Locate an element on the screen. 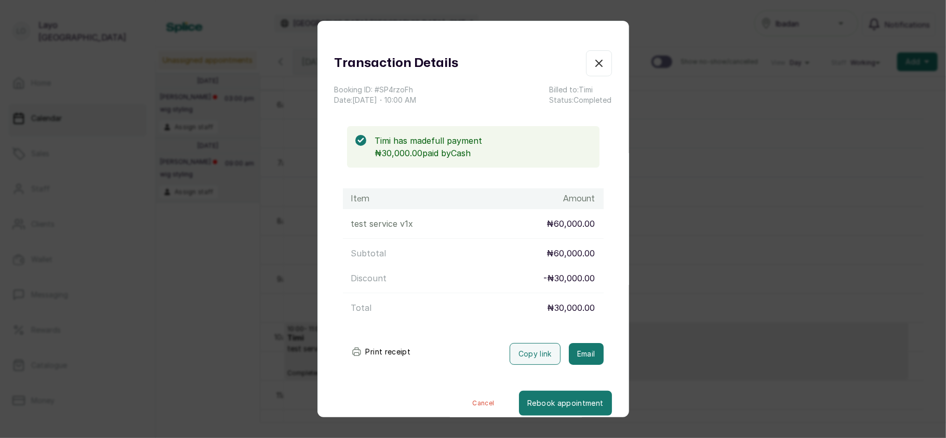 The width and height of the screenshot is (946, 438). button: Cancel is located at coordinates (483, 403).